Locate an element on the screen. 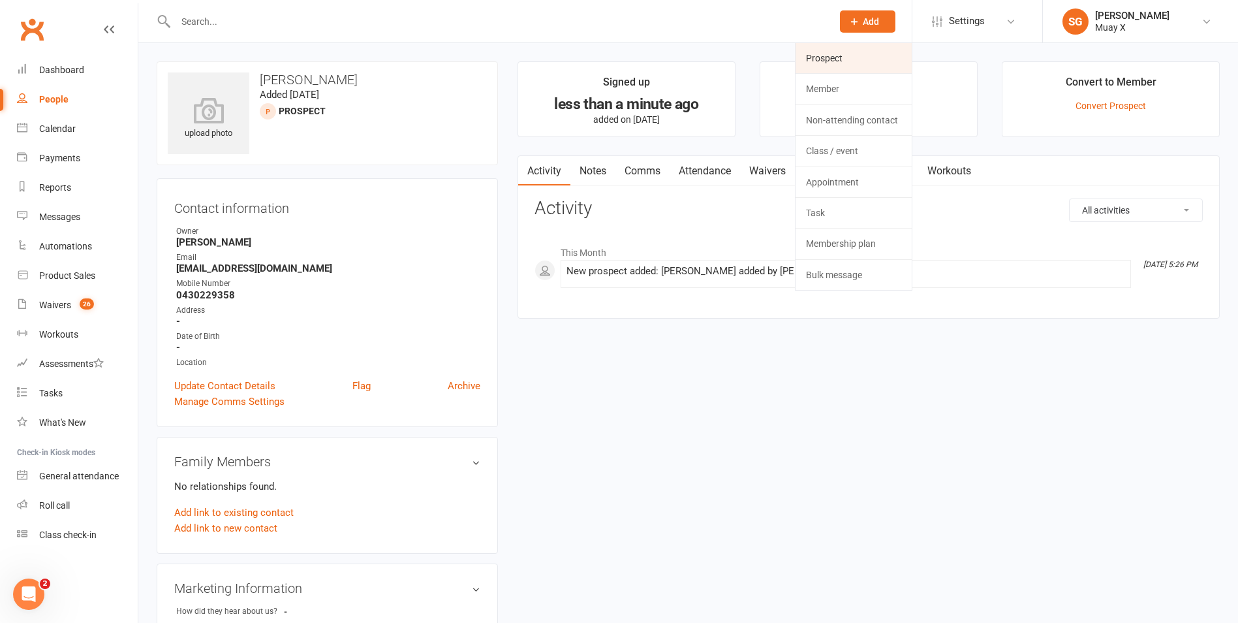  a: Prospect is located at coordinates (854, 58).